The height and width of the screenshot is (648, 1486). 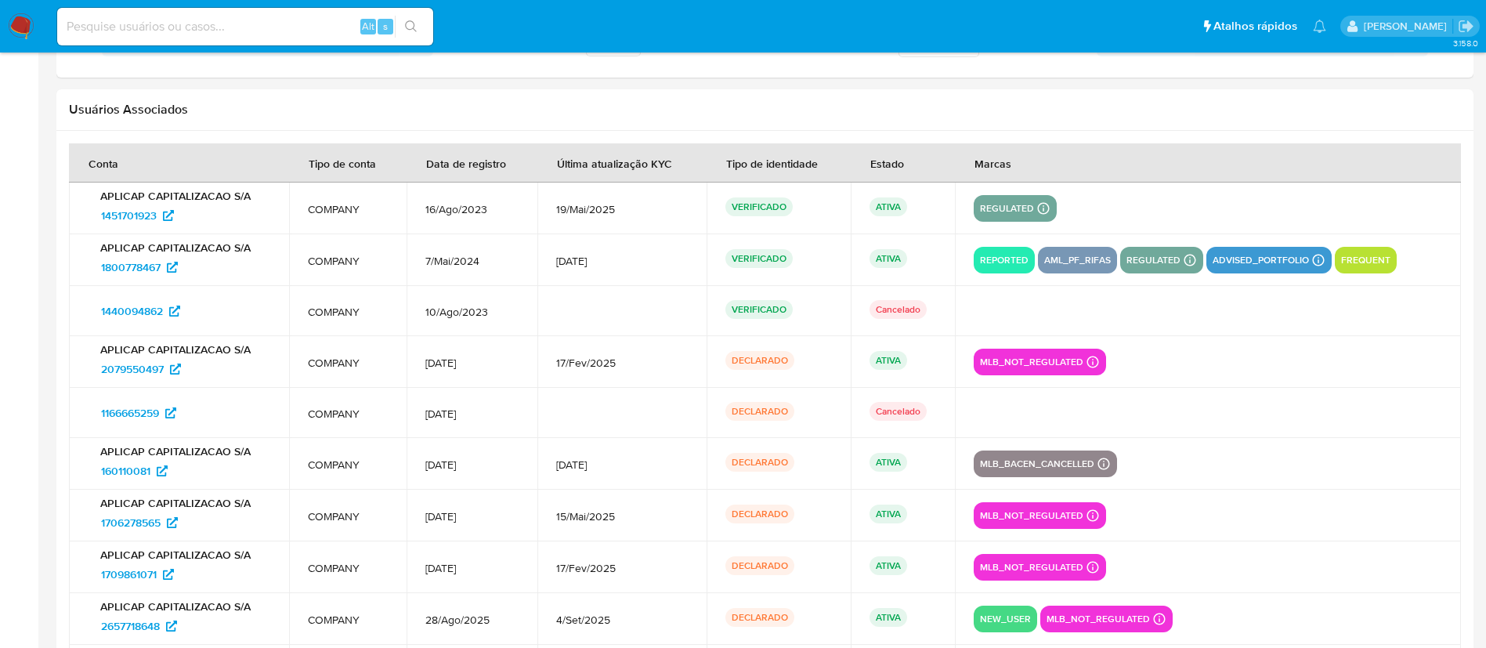 I want to click on span: s, so click(x=385, y=26).